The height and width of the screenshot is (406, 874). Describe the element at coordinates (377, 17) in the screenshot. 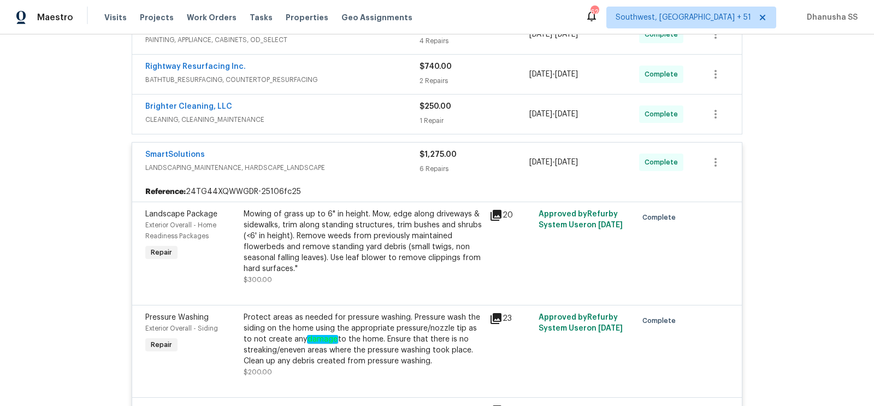

I see `span: Geo Assignments` at that location.